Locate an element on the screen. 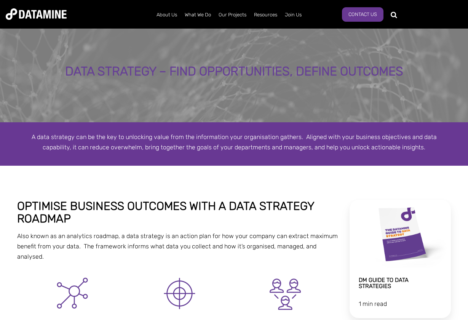  img: Datamine is located at coordinates (36, 14).